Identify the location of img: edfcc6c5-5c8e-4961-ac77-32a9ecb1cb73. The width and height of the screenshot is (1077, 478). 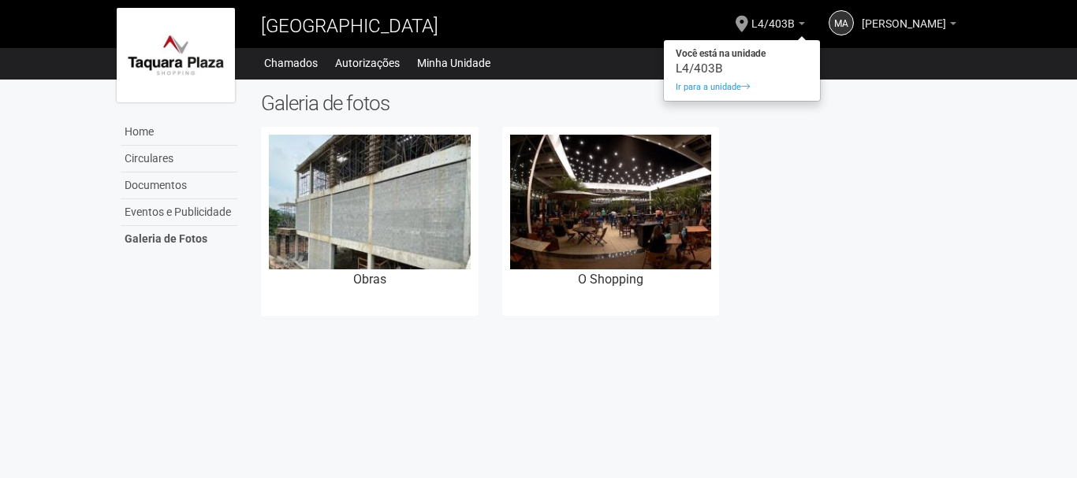
(611, 202).